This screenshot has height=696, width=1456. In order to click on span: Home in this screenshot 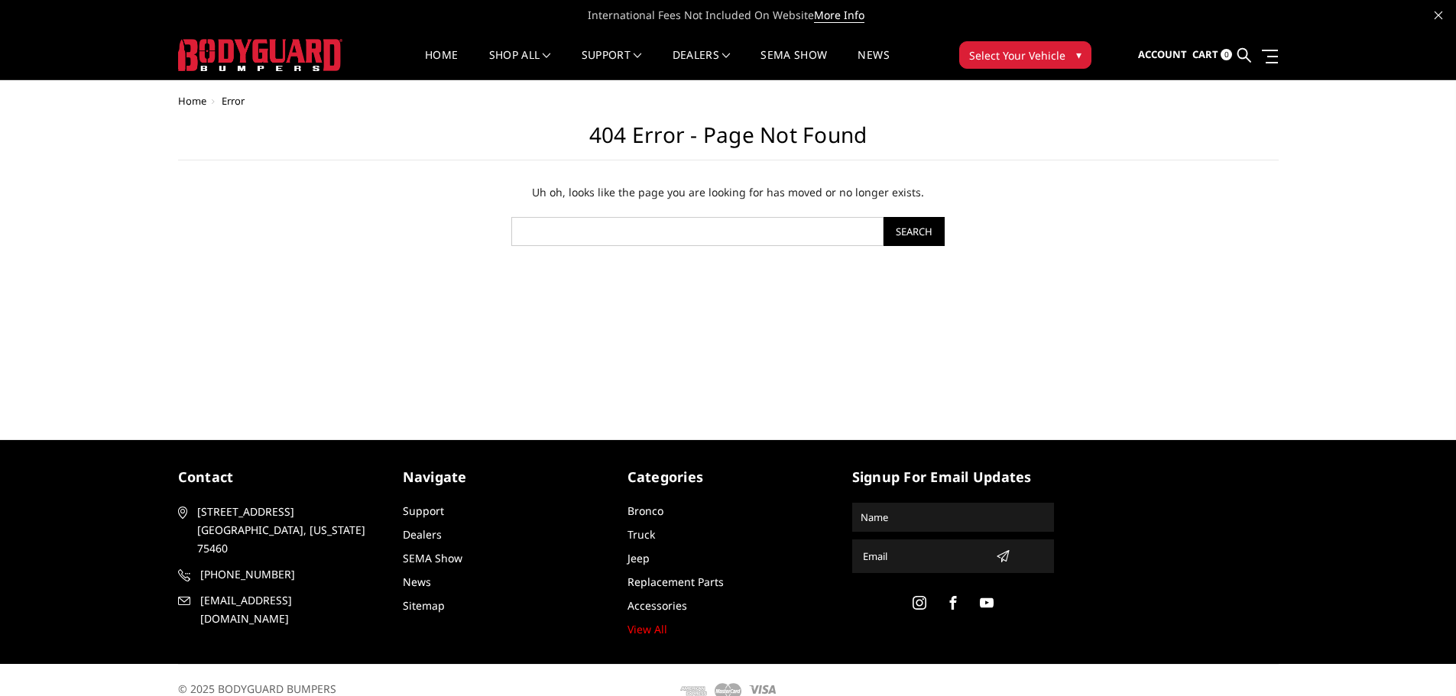, I will do `click(192, 101)`.